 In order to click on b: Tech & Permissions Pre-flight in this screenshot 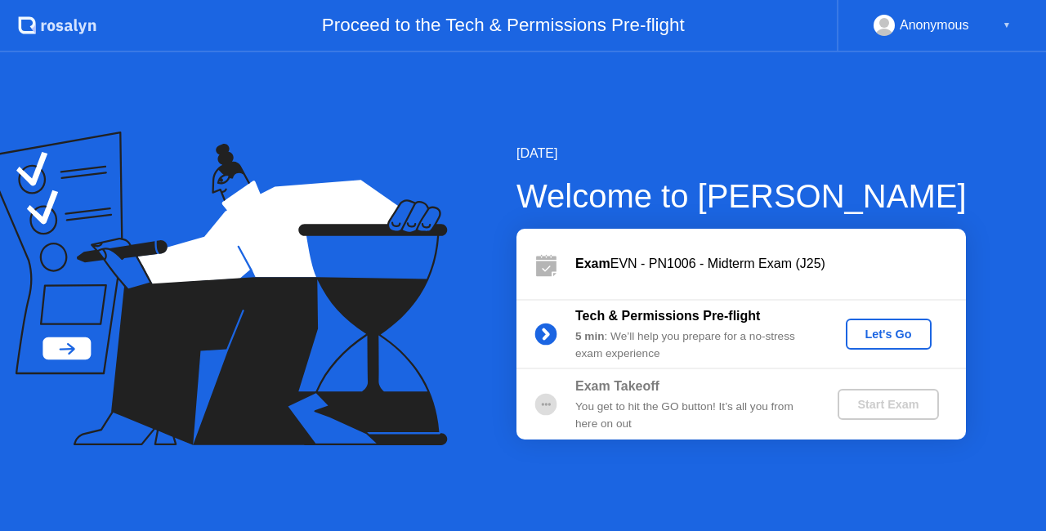, I will do `click(668, 315)`.